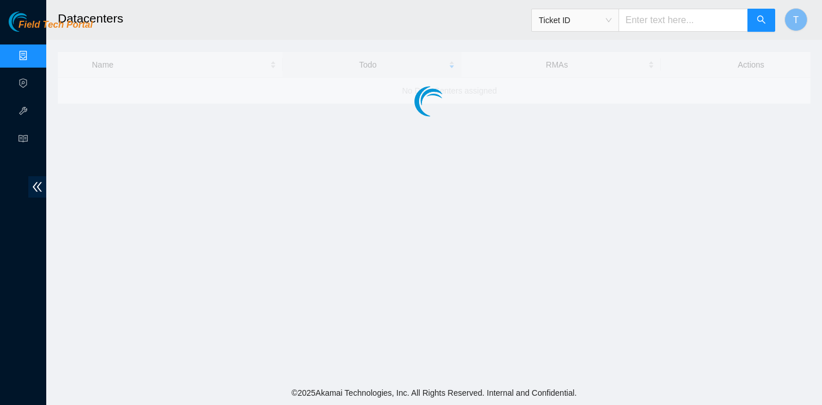 The image size is (822, 405). Describe the element at coordinates (796, 20) in the screenshot. I see `span: T` at that location.